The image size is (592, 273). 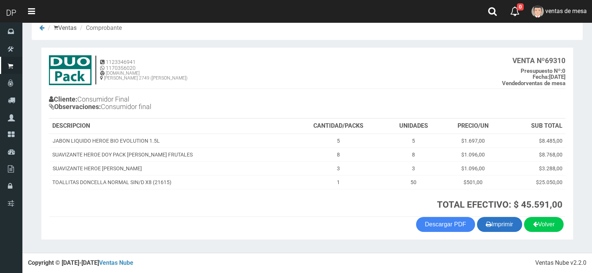 What do you see at coordinates (339, 126) in the screenshot?
I see `th: CANTIDAD/PACKS` at bounding box center [339, 126].